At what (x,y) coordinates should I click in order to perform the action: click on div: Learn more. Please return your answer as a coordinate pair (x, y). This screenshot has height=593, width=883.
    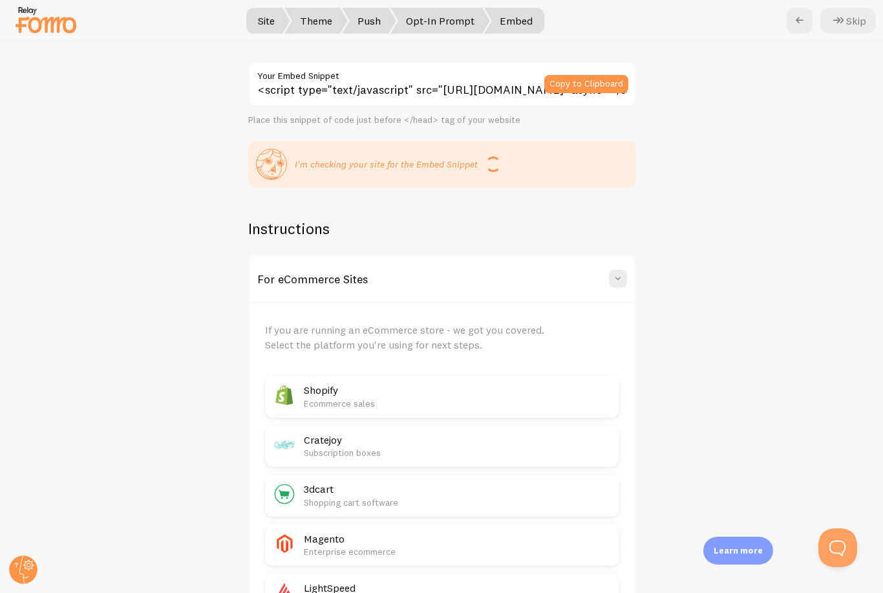
    Looking at the image, I should click on (738, 550).